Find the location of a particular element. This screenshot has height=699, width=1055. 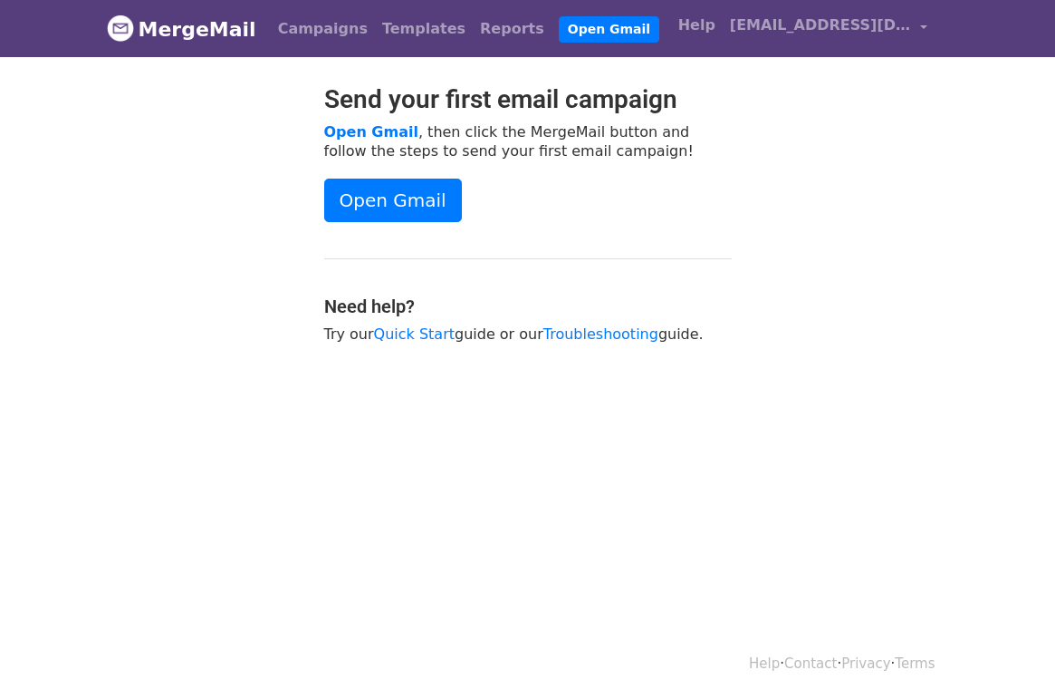

a: MergeMail is located at coordinates (181, 29).